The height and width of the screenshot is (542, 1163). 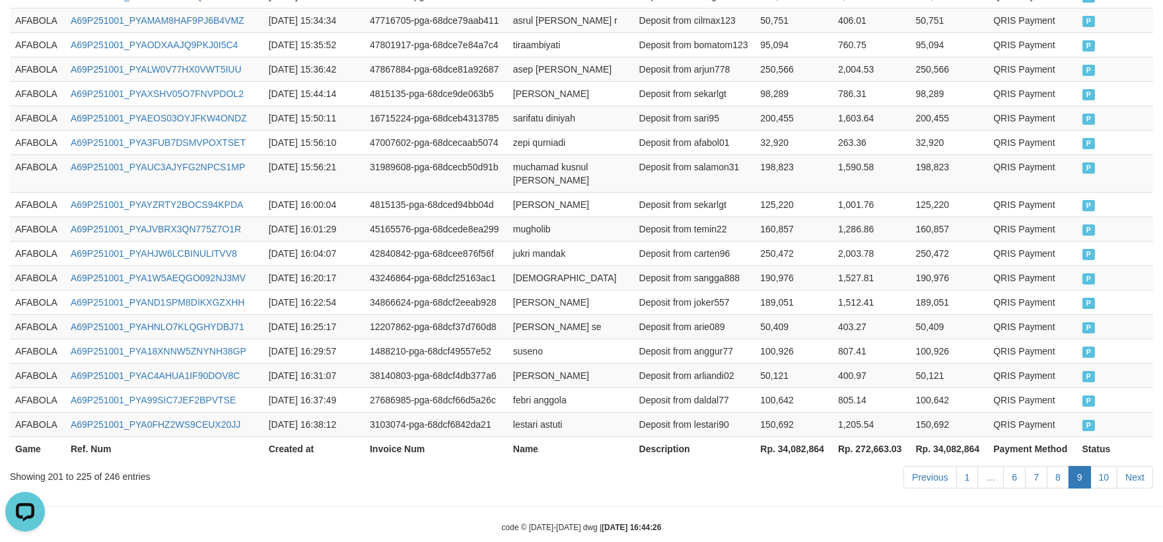 What do you see at coordinates (1104, 477) in the screenshot?
I see `a: 10` at bounding box center [1104, 477].